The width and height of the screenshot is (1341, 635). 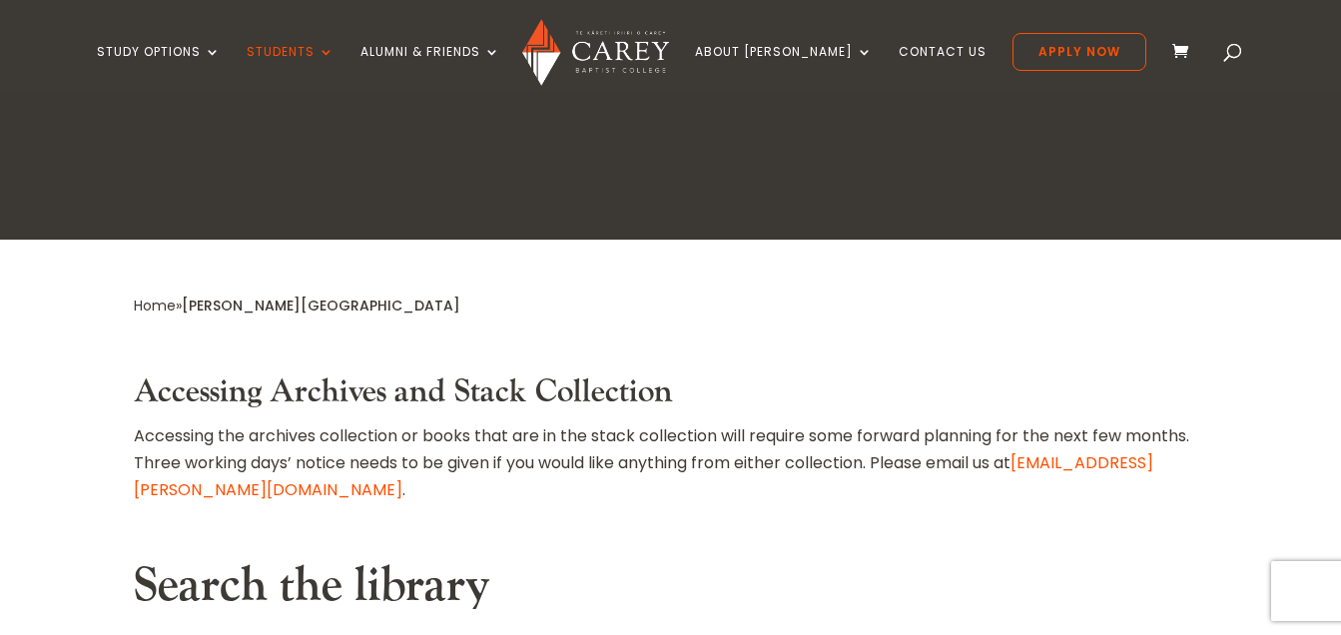 I want to click on a: Study Options, so click(x=159, y=68).